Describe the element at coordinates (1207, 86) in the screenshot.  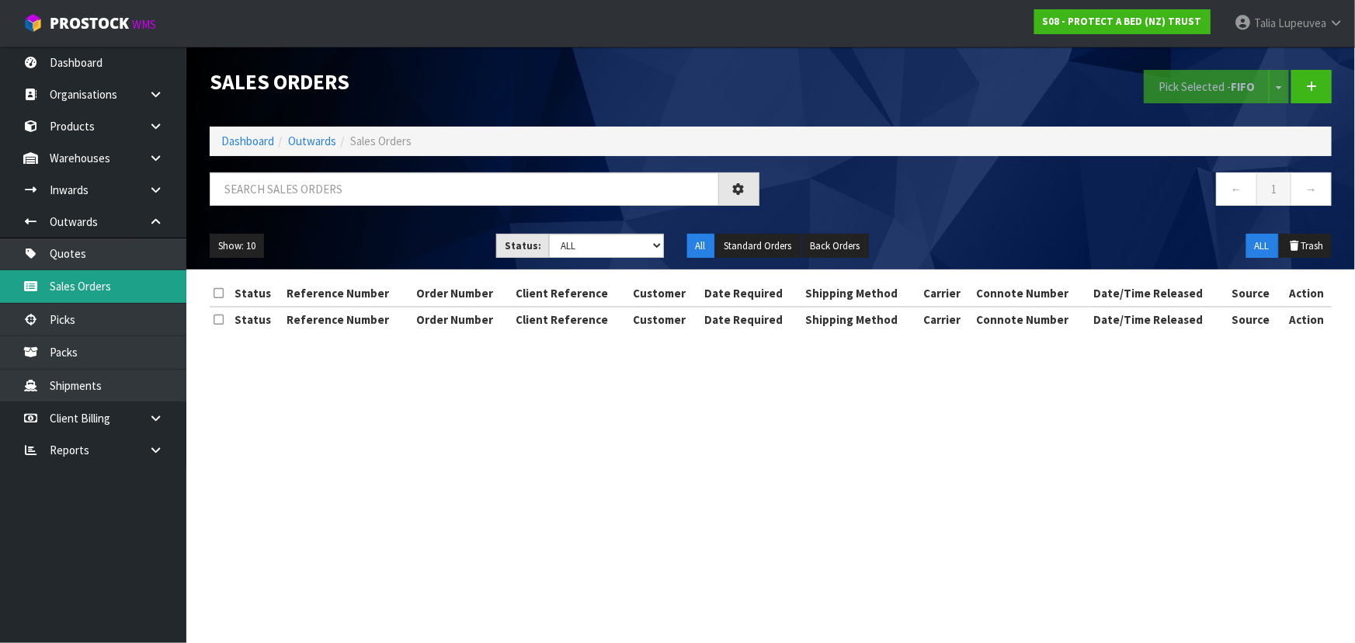
I see `button: Pick Selected -FIFO` at that location.